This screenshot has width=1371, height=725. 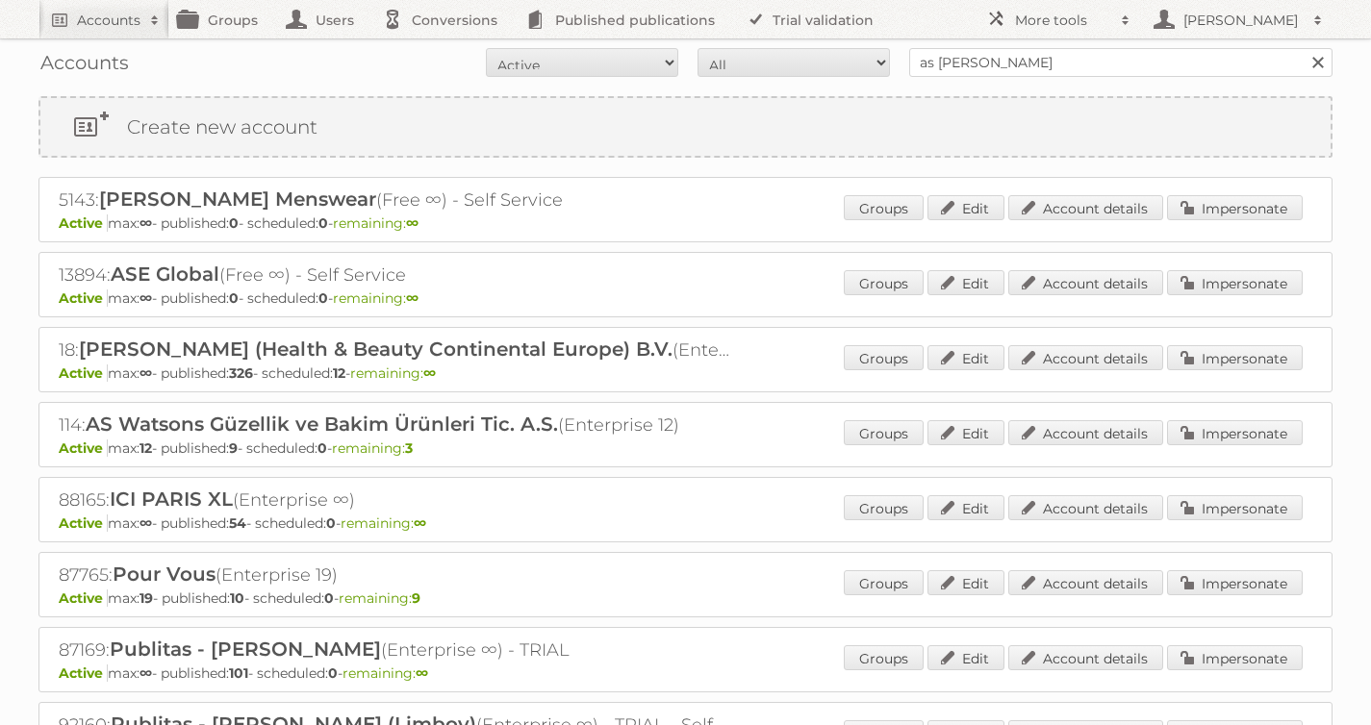 I want to click on strong: 3, so click(x=409, y=448).